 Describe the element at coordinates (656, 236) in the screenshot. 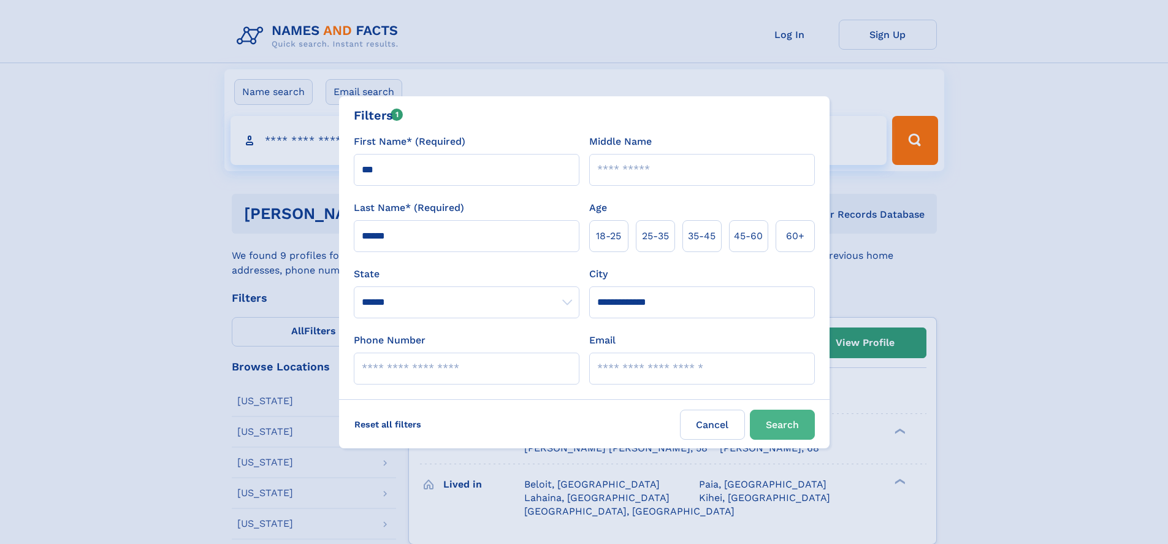

I see `span: 25‑35` at that location.